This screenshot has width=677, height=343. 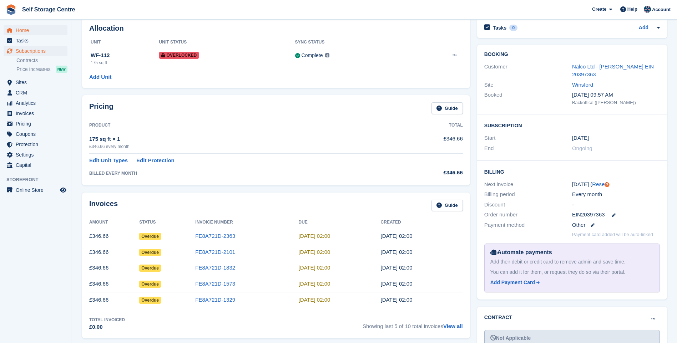 What do you see at coordinates (241, 139) in the screenshot?
I see `div: 175 sq ft × 1` at bounding box center [241, 139].